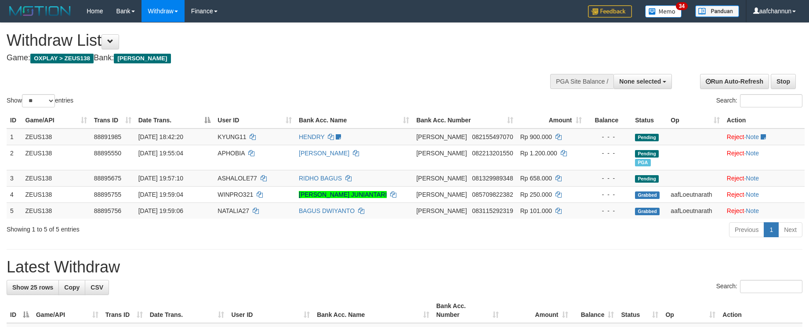 The image size is (809, 327). What do you see at coordinates (14, 178) in the screenshot?
I see `td: 3` at bounding box center [14, 178].